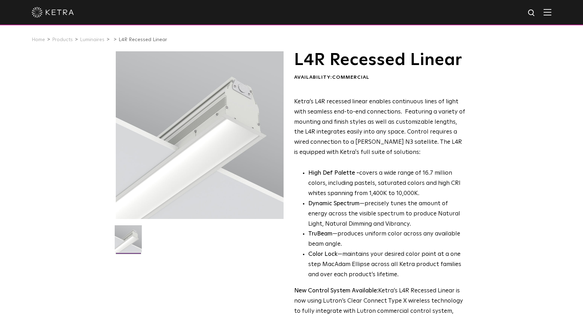 This screenshot has width=583, height=317. What do you see at coordinates (548, 12) in the screenshot?
I see `img: Hamburger%20Nav.svg` at bounding box center [548, 12].